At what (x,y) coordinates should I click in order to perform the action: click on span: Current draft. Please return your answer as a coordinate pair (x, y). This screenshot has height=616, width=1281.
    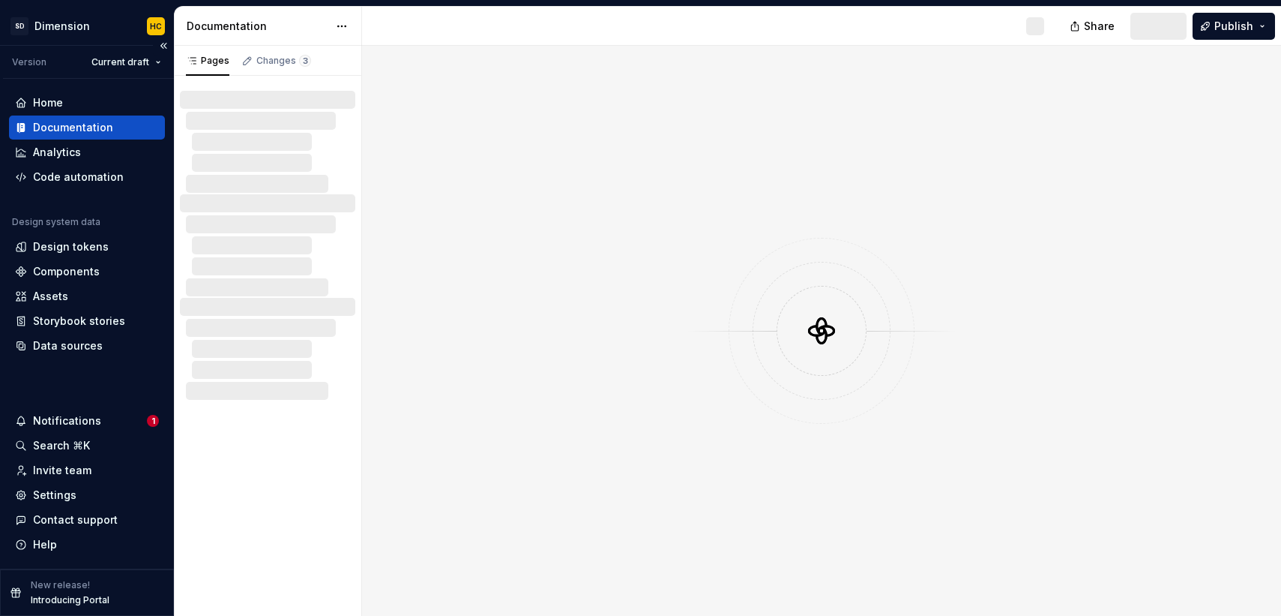
    Looking at the image, I should click on (120, 62).